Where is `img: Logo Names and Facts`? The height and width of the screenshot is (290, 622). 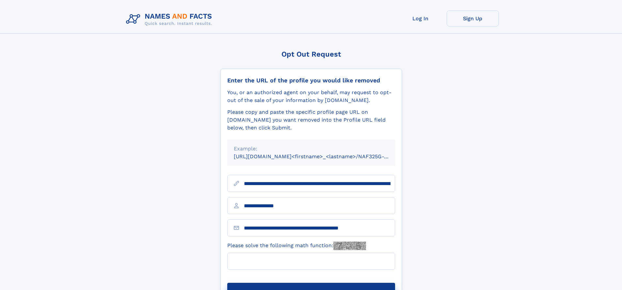 img: Logo Names and Facts is located at coordinates (170, 19).